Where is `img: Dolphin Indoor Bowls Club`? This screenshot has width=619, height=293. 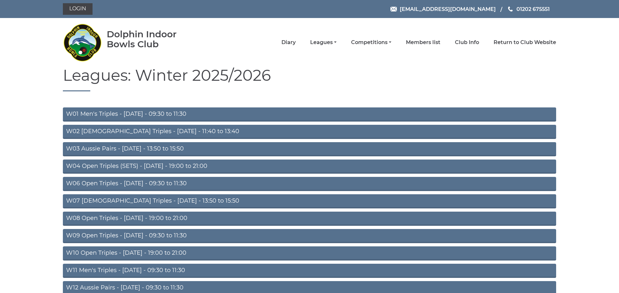
img: Dolphin Indoor Bowls Club is located at coordinates (82, 43).